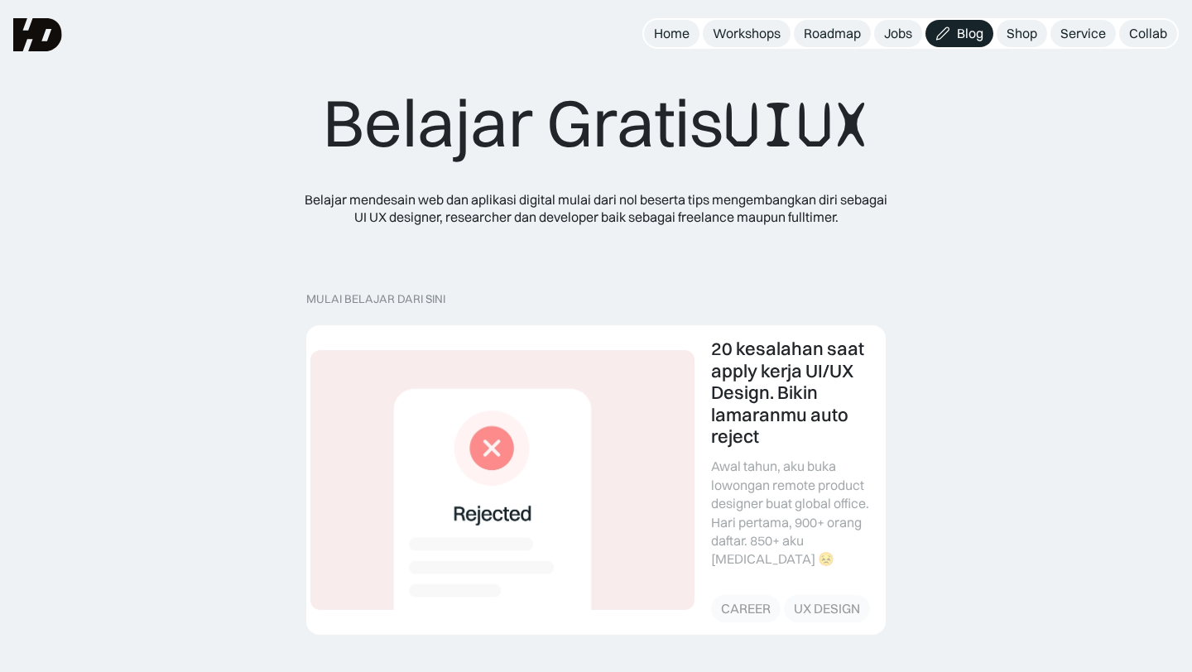 This screenshot has height=672, width=1192. What do you see at coordinates (1083, 33) in the screenshot?
I see `a: Service` at bounding box center [1083, 33].